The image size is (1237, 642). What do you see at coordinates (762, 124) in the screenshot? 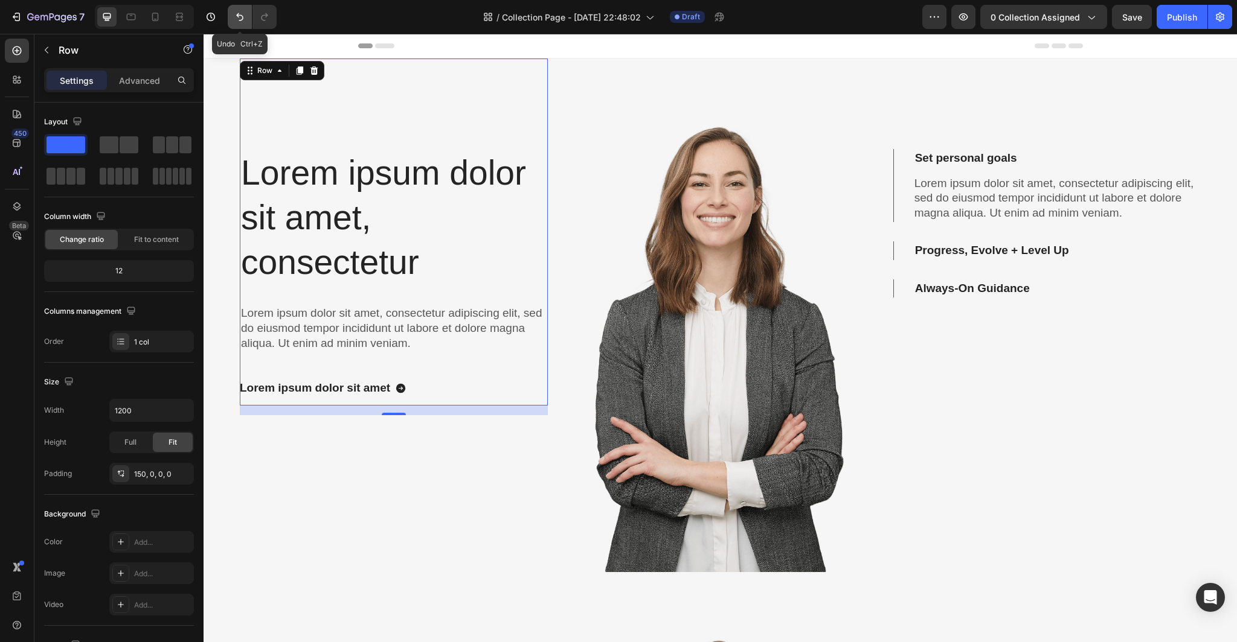
I see `p: Set personal goals` at bounding box center [762, 124].